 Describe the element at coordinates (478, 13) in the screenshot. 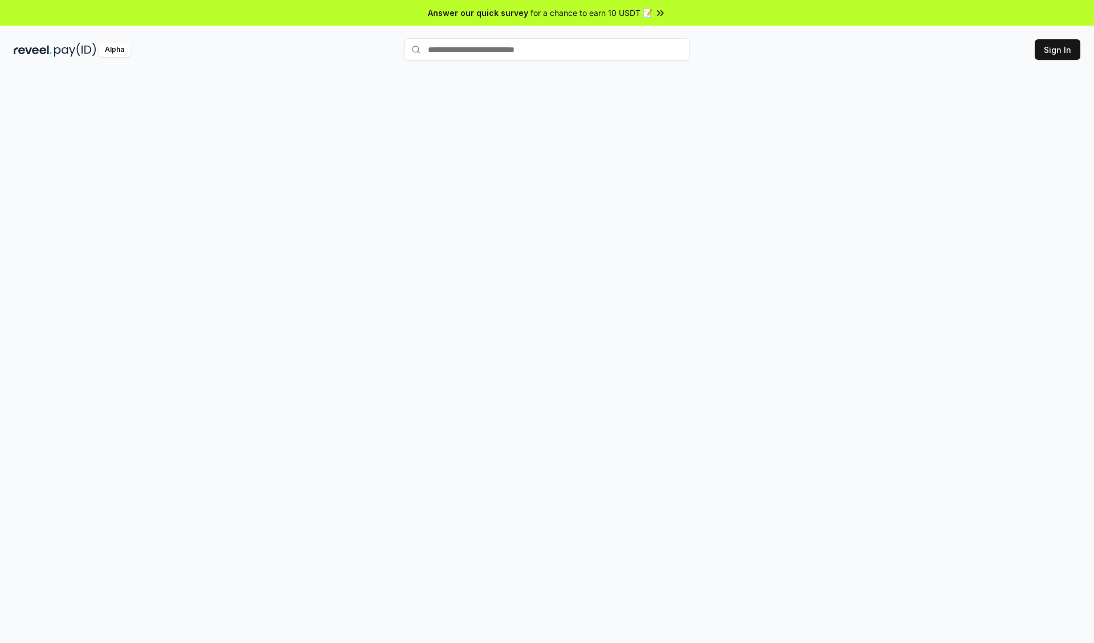

I see `span: Answer our quick survey` at that location.